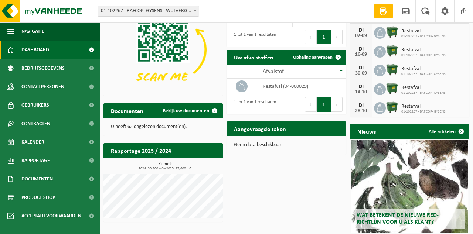 The width and height of the screenshot is (473, 234). Describe the element at coordinates (165, 169) in the screenshot. I see `span: 2024: 30,800 m3 - 2025: 17,600 m3` at that location.